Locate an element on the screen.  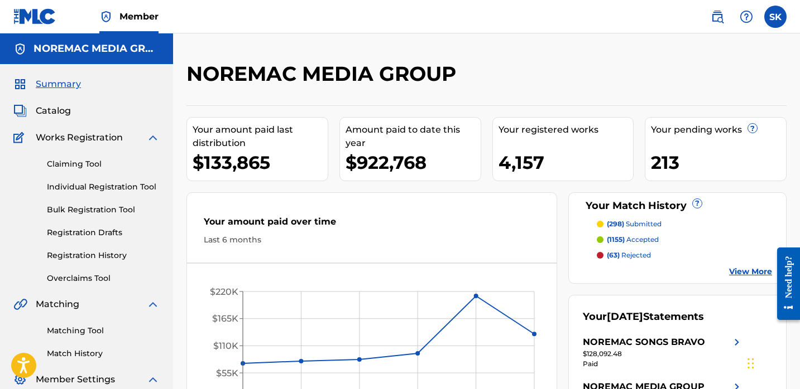
a: Claiming Tool is located at coordinates (103, 164).